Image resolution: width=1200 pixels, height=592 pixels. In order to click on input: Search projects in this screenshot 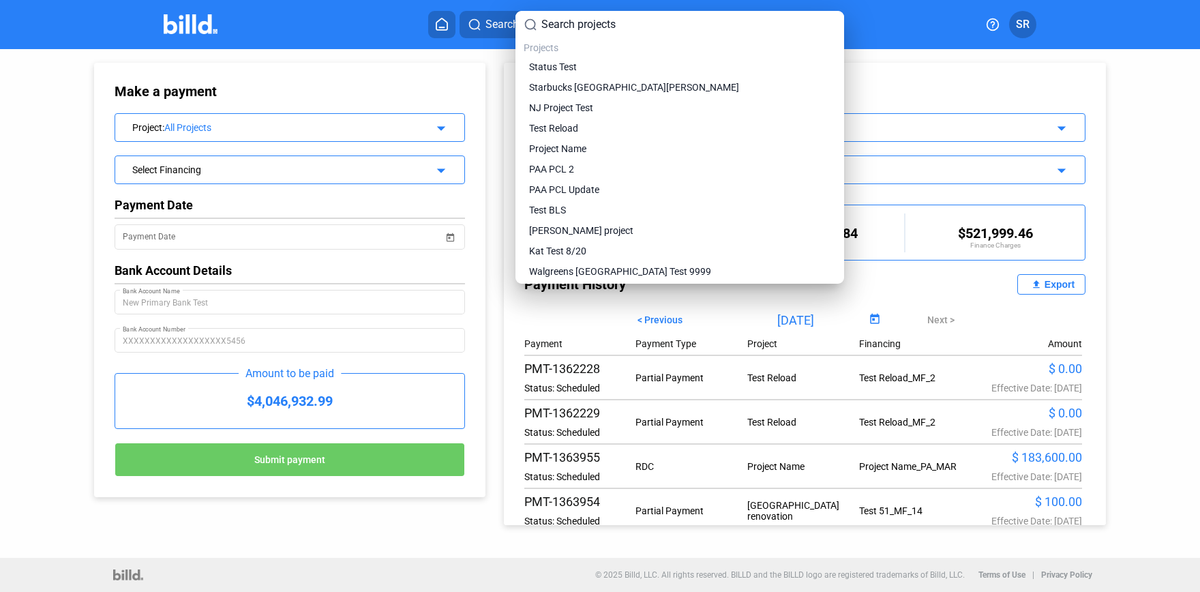, I will do `click(689, 25)`.